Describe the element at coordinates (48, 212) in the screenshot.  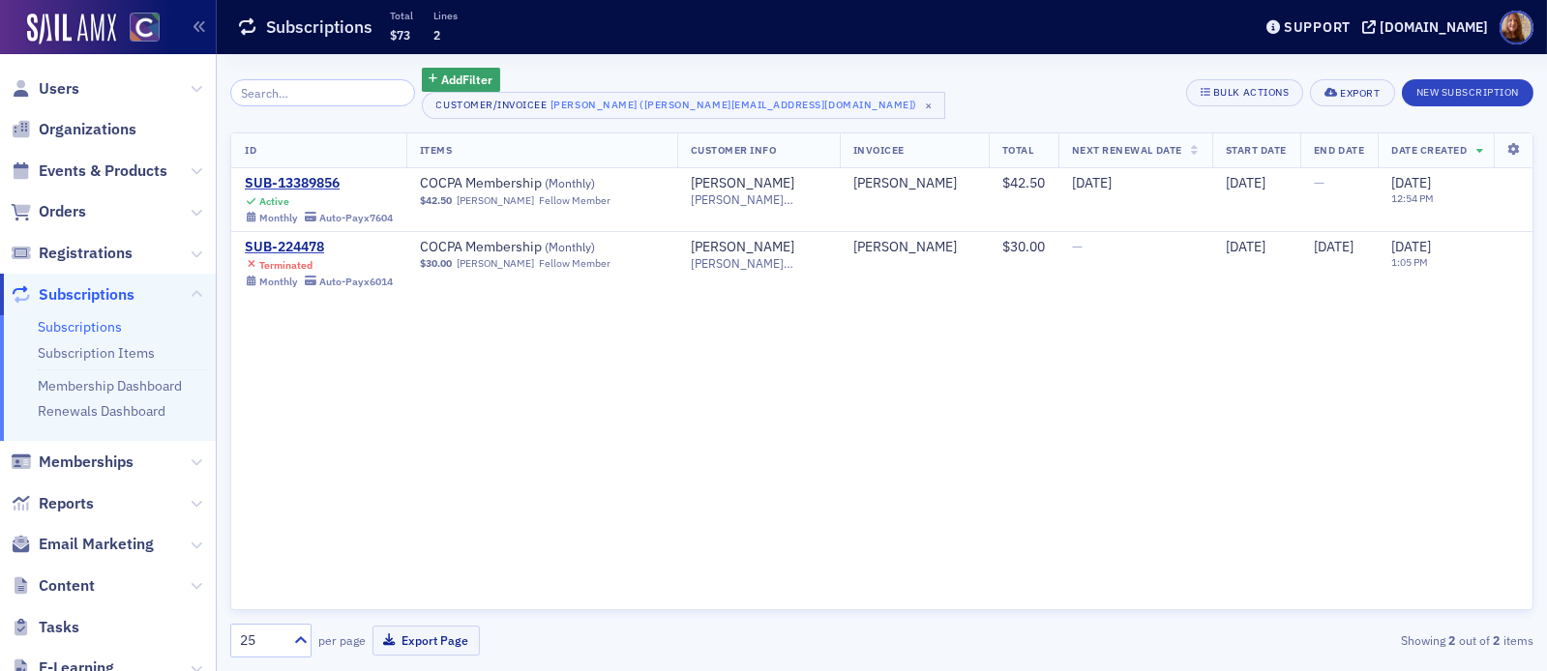
I see `a: Orders` at that location.